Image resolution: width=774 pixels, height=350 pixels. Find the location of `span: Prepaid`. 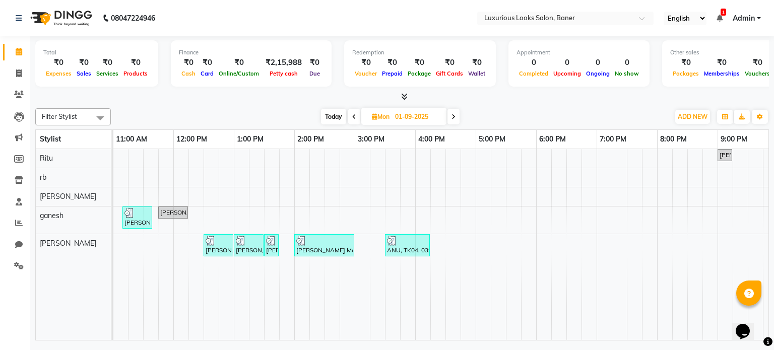

span: Prepaid is located at coordinates (392, 74).